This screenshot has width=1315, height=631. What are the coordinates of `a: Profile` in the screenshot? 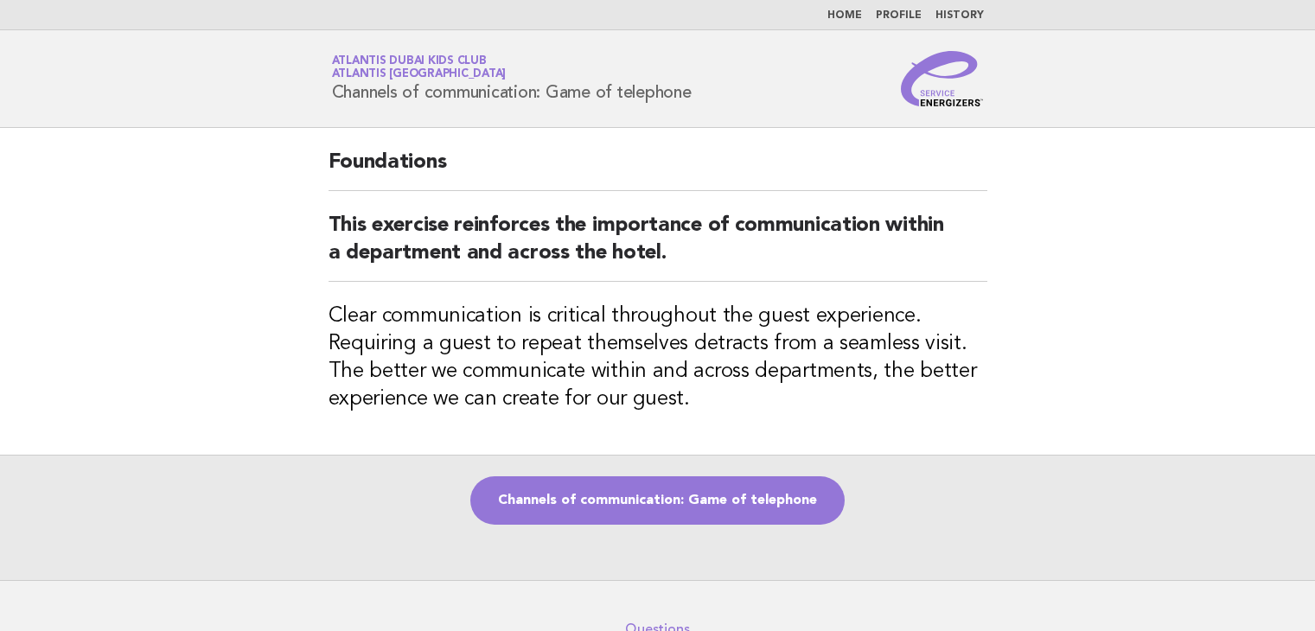 It's located at (898, 16).